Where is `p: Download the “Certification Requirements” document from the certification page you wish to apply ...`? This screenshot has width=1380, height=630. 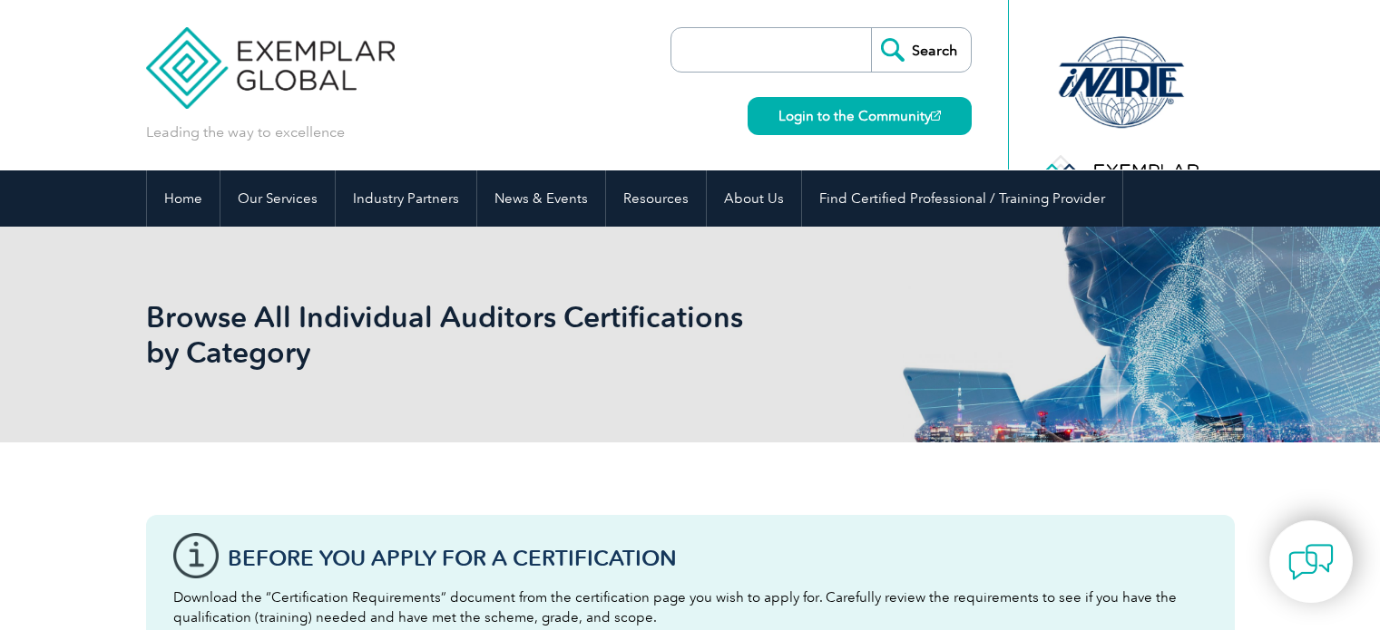 p: Download the “Certification Requirements” document from the certification page you wish to apply ... is located at coordinates (690, 608).